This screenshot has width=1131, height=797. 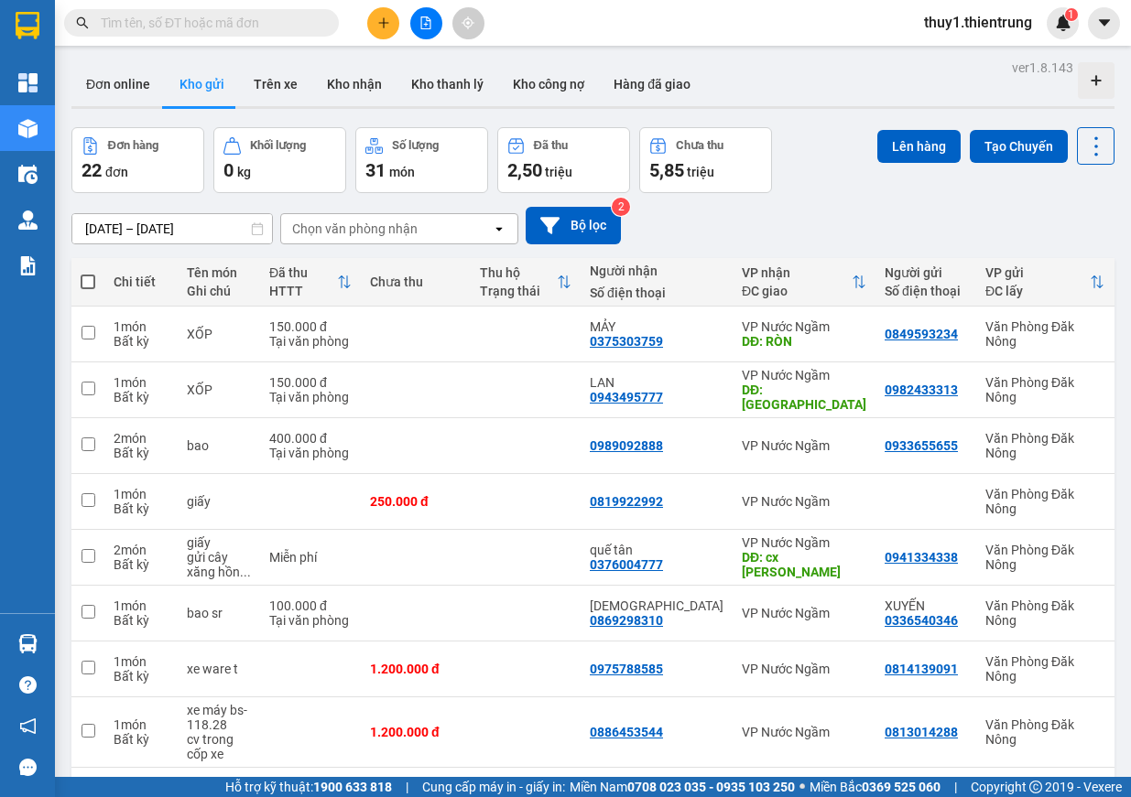 I want to click on div: 0813014288, so click(x=921, y=732).